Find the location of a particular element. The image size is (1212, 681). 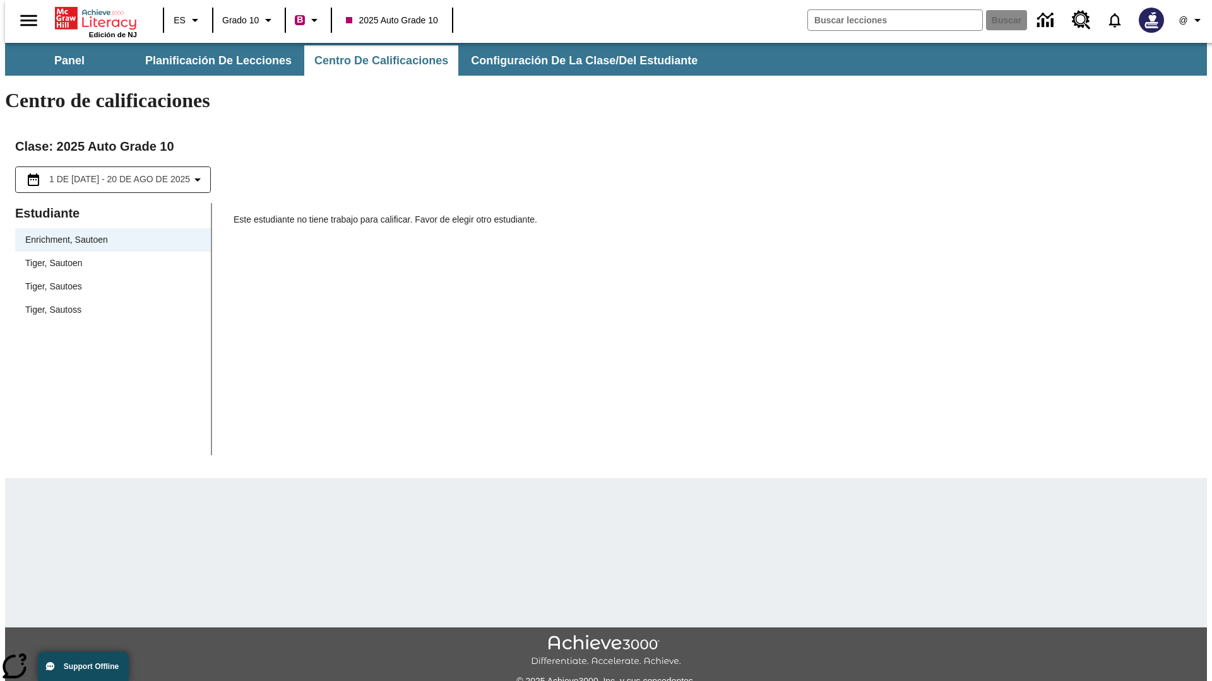

span: ES is located at coordinates (179, 20).